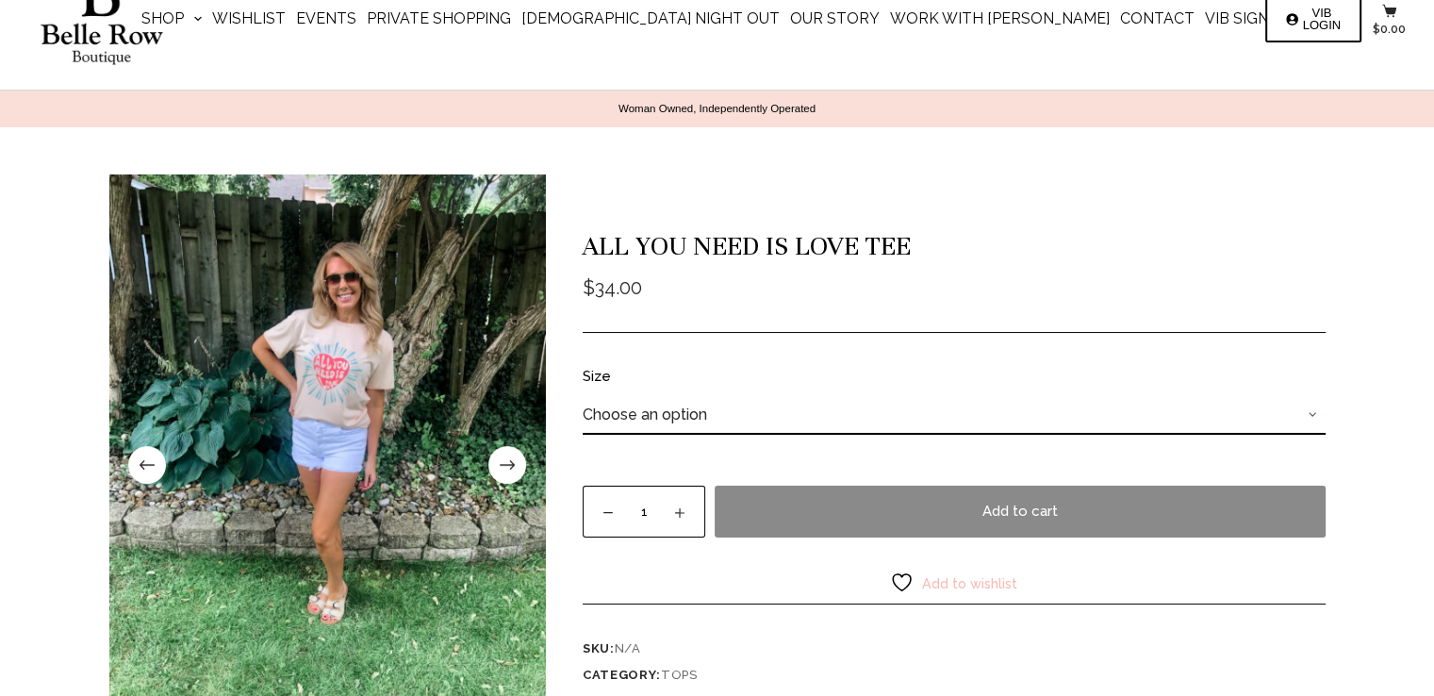  What do you see at coordinates (644, 512) in the screenshot?
I see `input: Product quantity` at bounding box center [644, 512].